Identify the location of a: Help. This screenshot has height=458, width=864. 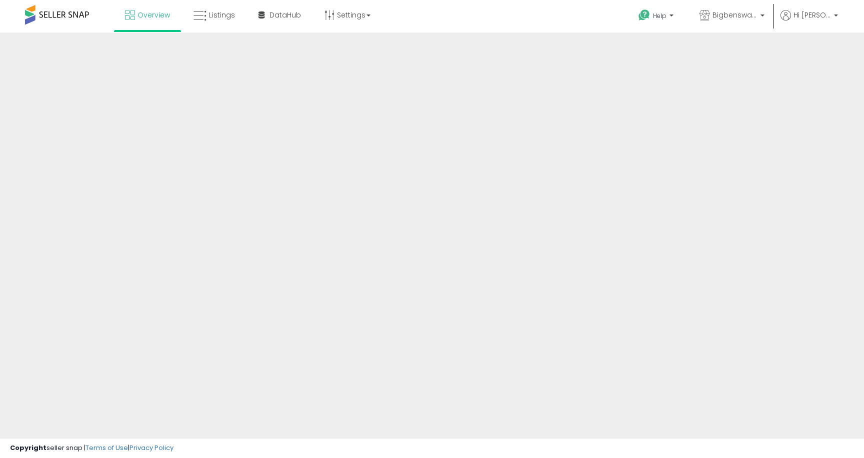
(657, 17).